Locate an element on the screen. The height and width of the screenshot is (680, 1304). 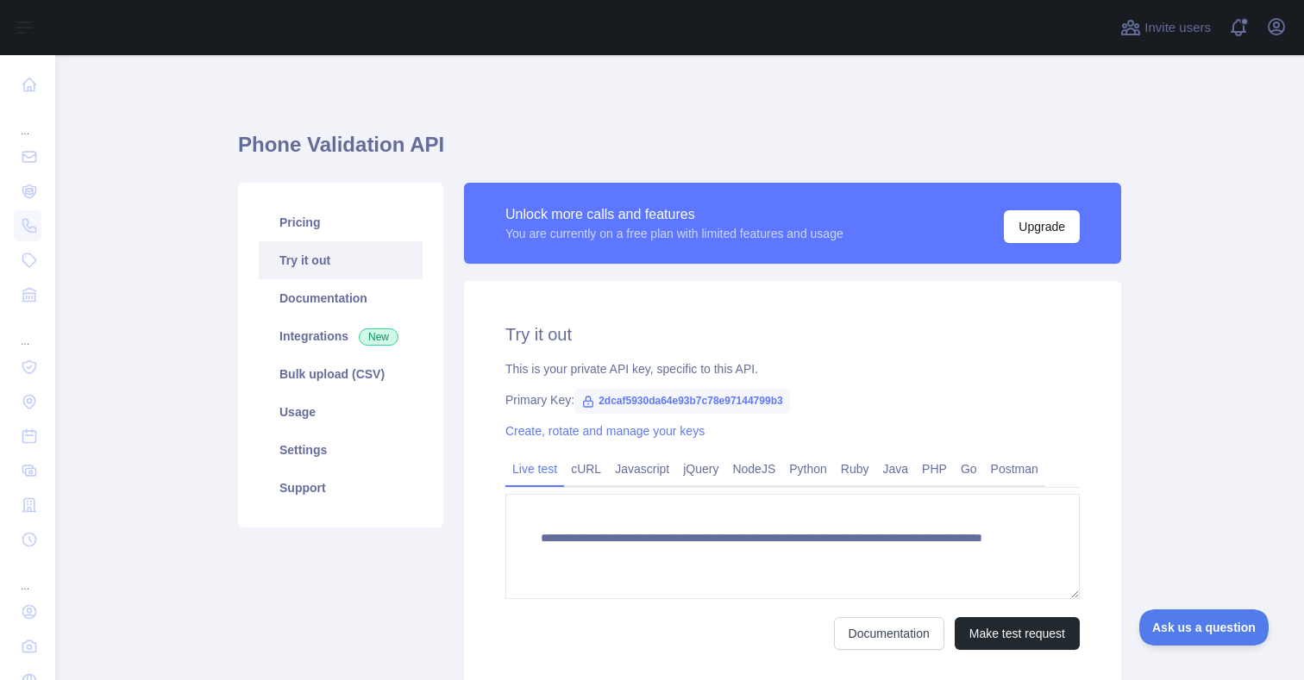
span: Invite users is located at coordinates (1177, 28).